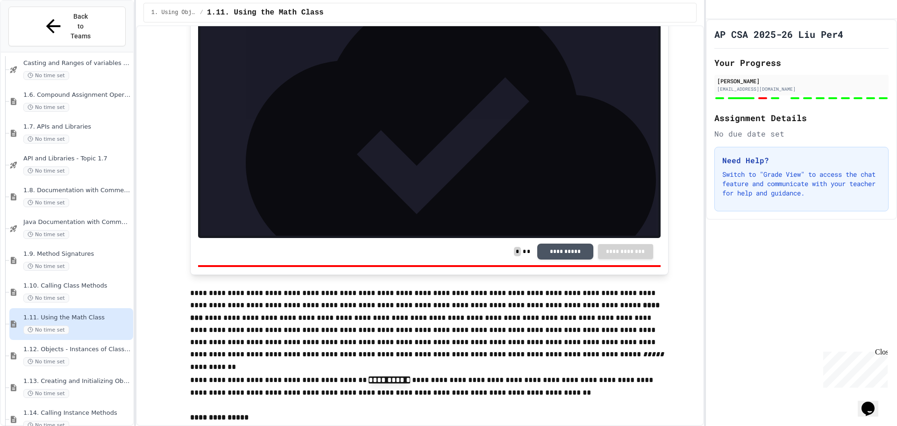 Image resolution: width=897 pixels, height=426 pixels. I want to click on span: 1.12. Objects - Instances of Classes, so click(77, 349).